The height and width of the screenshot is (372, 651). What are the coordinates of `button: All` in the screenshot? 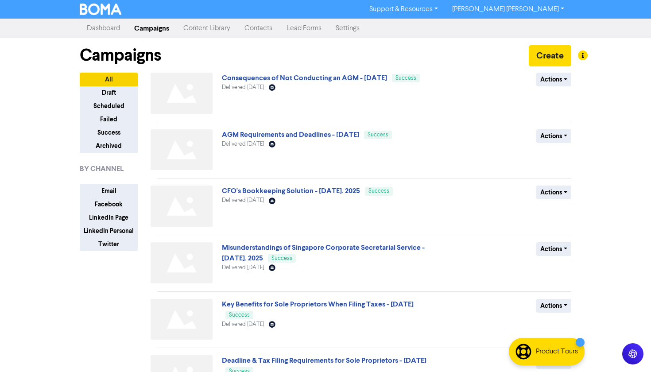 It's located at (108, 79).